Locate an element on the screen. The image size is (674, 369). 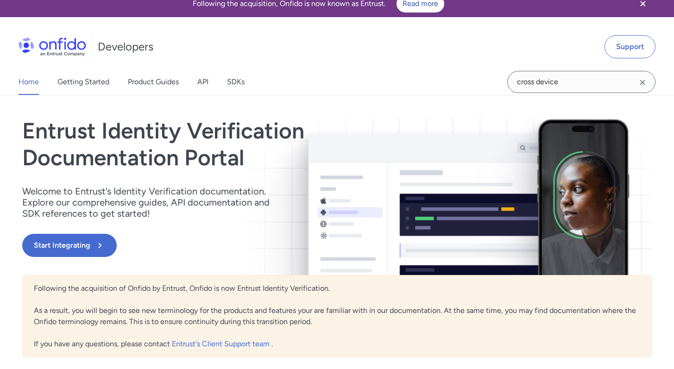
a: API is located at coordinates (203, 82).